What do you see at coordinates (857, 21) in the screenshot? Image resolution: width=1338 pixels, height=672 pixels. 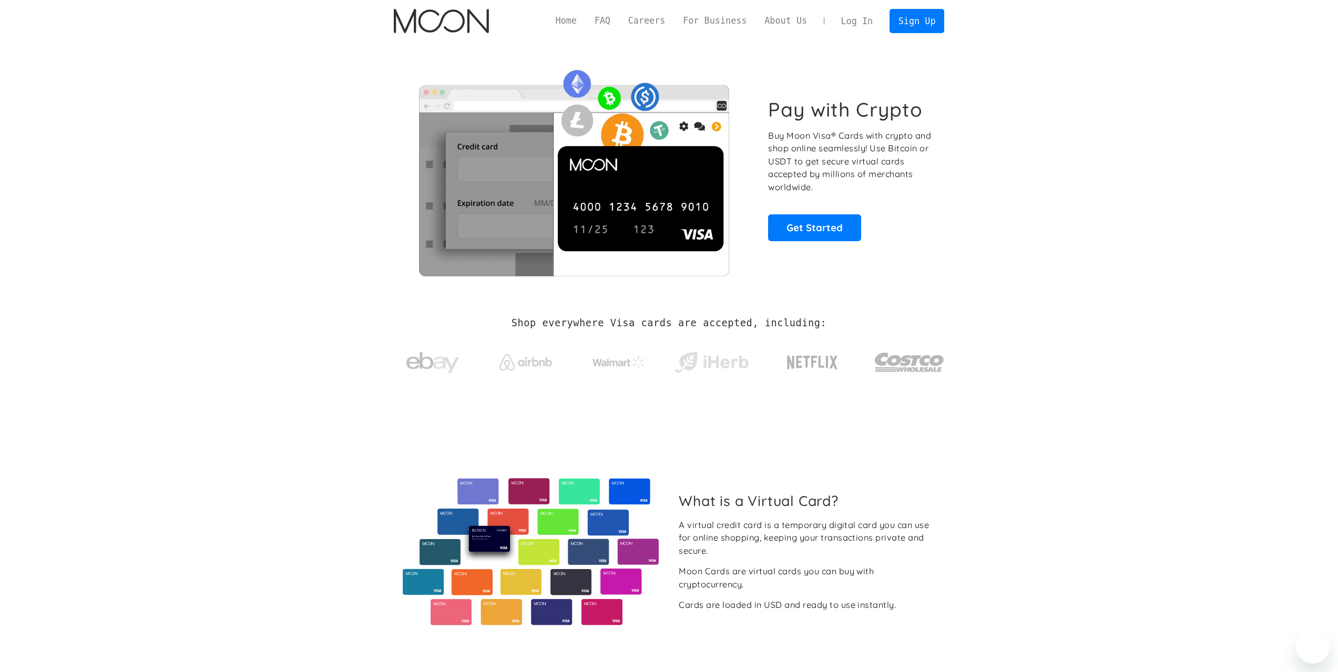 I see `a: Log In` at bounding box center [857, 21].